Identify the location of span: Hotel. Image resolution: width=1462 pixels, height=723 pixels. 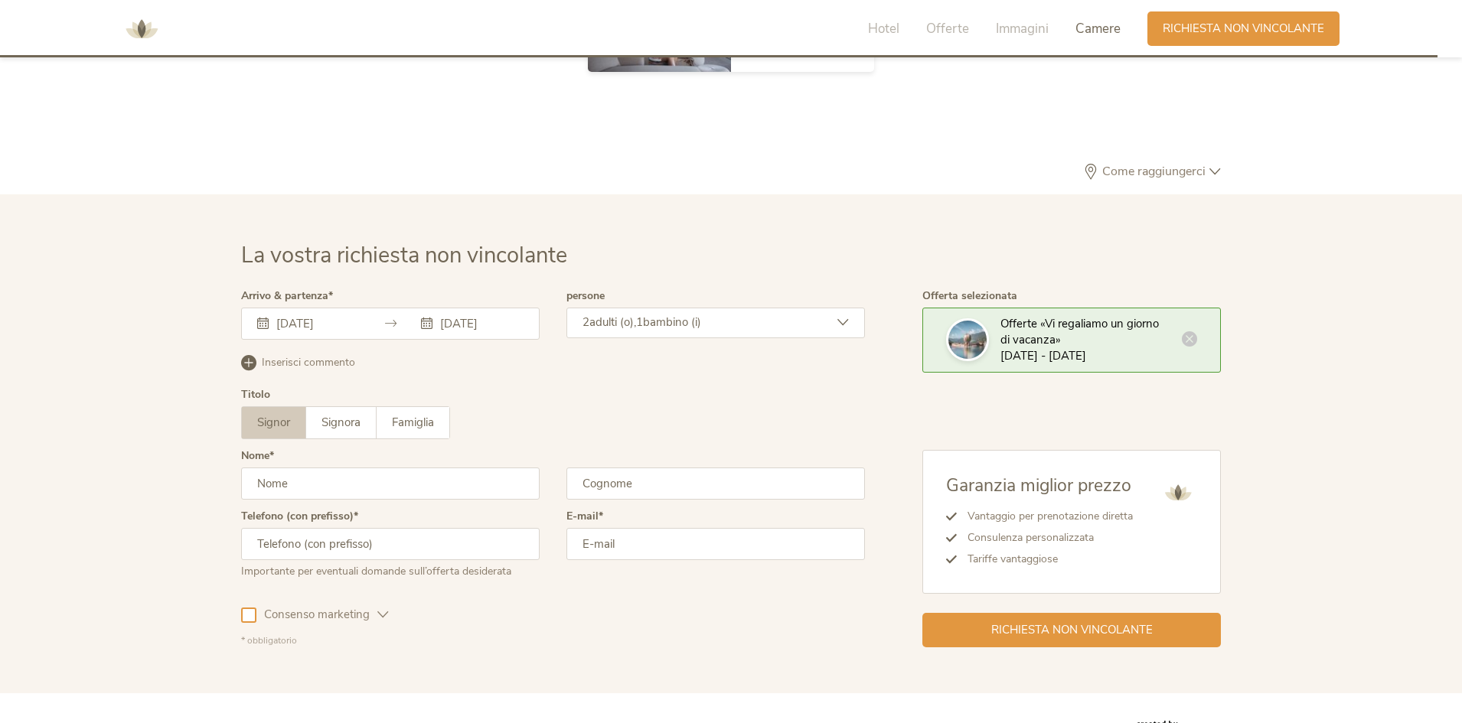
(883, 28).